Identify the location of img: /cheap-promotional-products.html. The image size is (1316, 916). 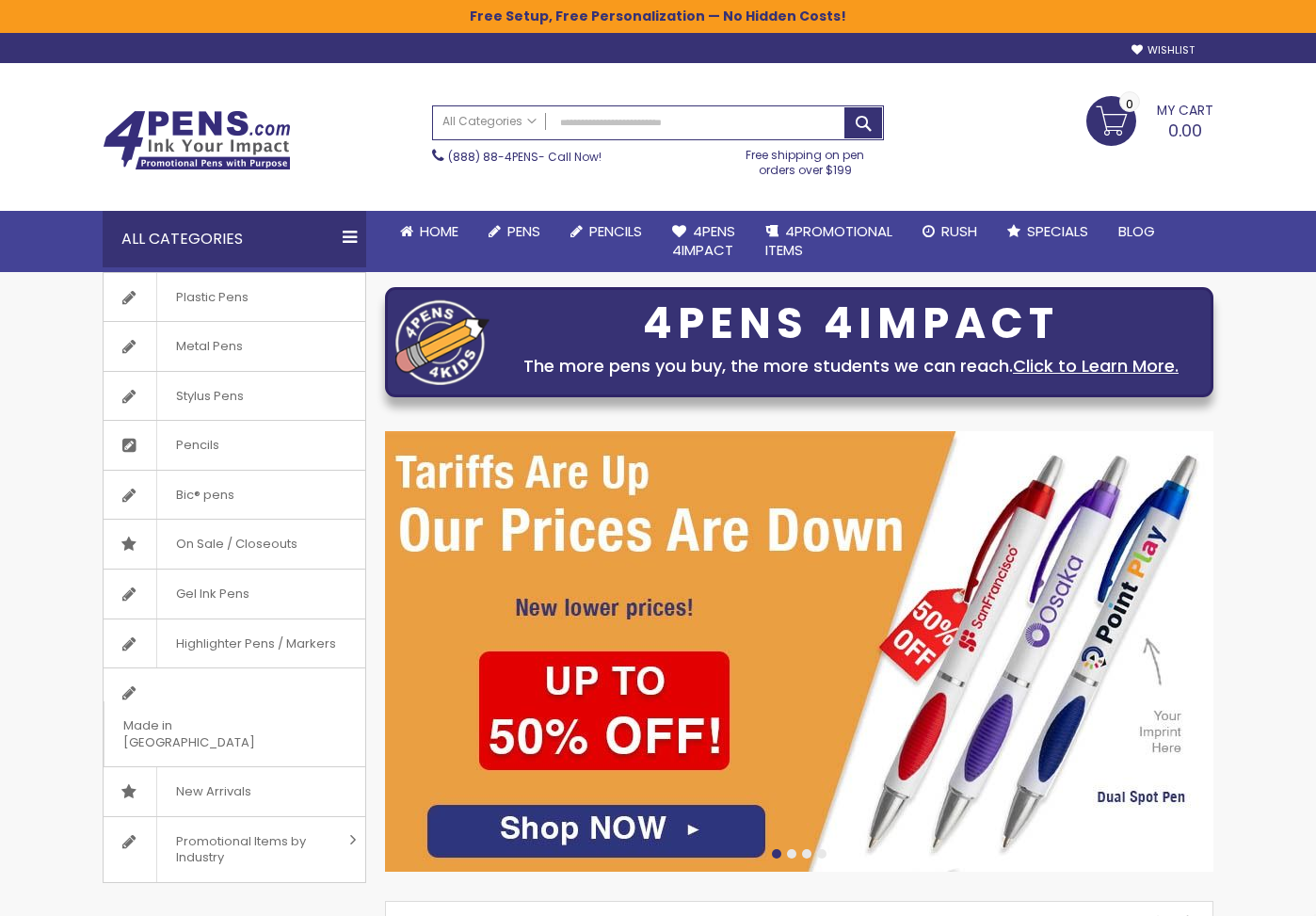
(799, 651).